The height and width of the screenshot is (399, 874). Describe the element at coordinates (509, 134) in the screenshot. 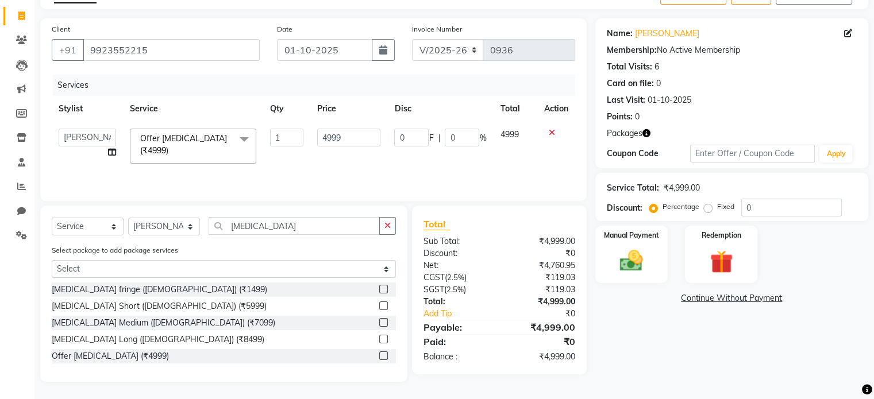

I see `span: 4999` at that location.